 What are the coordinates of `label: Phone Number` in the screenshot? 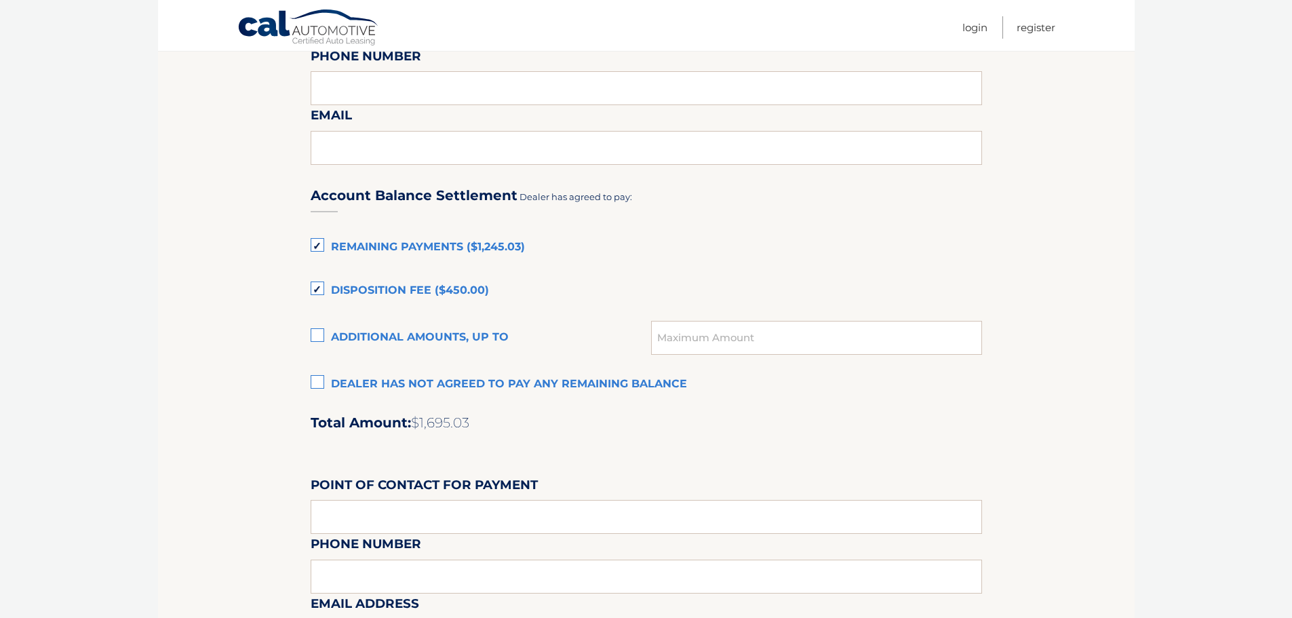 It's located at (366, 58).